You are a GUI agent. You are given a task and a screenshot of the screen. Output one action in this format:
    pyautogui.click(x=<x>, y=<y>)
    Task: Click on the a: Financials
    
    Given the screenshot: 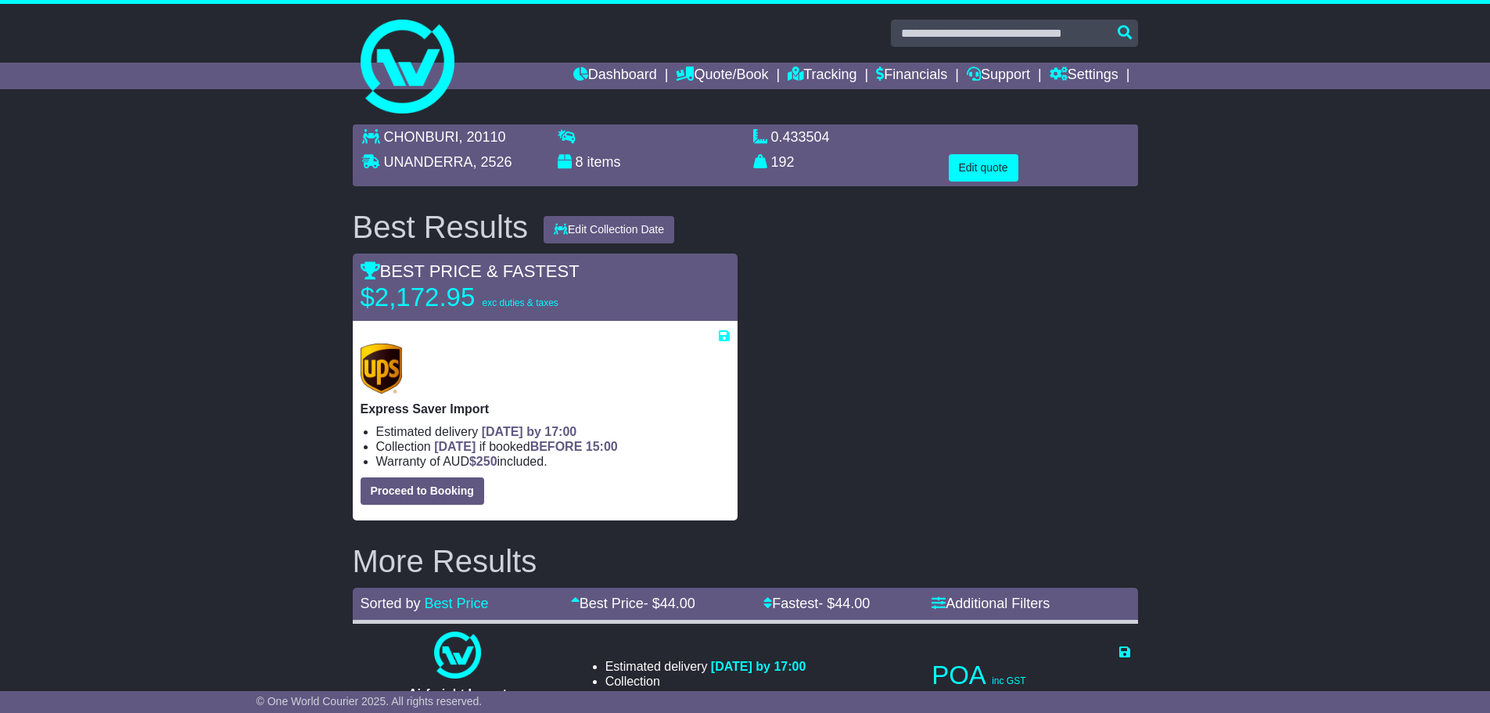 What is the action you would take?
    pyautogui.click(x=911, y=76)
    